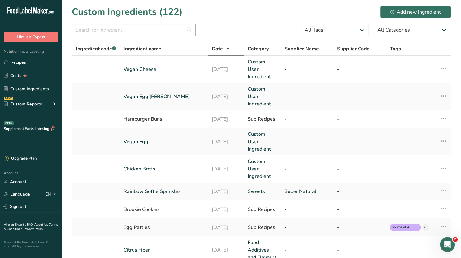  I want to click on div: Upgrade Plan, so click(20, 159).